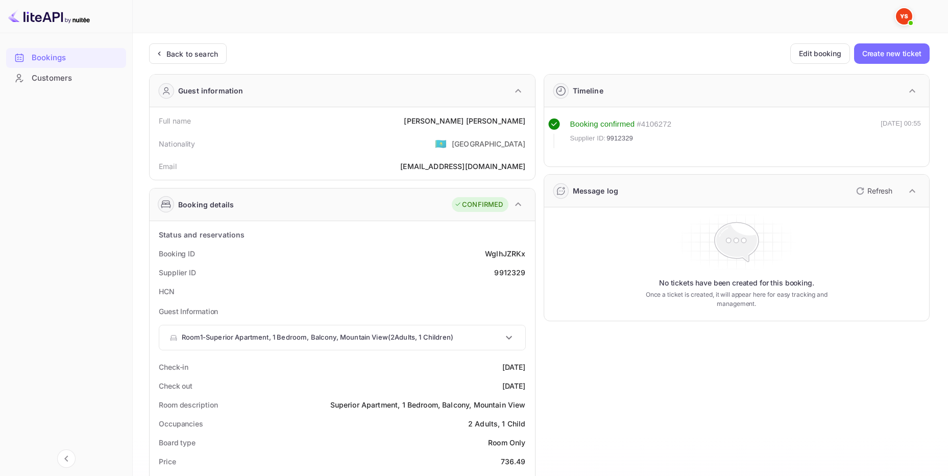  I want to click on button: Edit booking, so click(820, 54).